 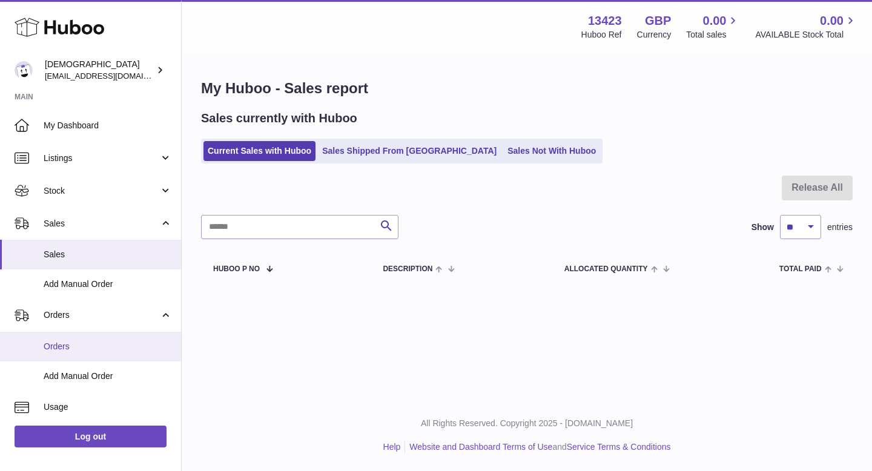 I want to click on img: olgazyuz@outlook.com, so click(x=24, y=70).